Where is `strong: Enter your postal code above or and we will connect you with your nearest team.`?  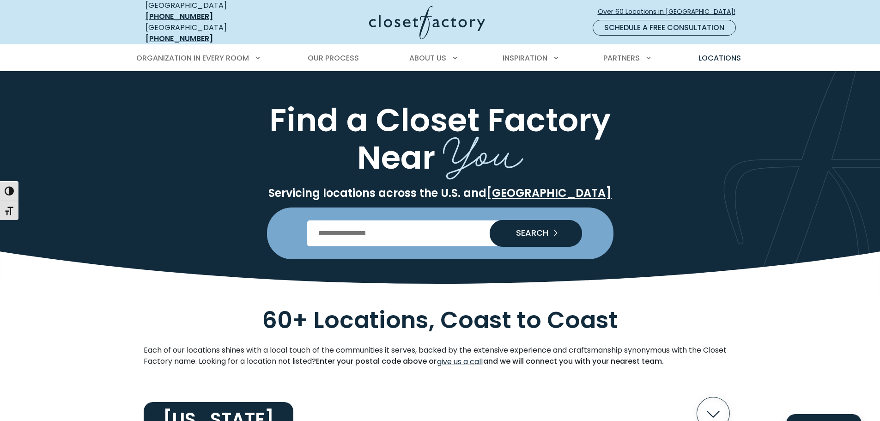 strong: Enter your postal code above or and we will connect you with your nearest team. is located at coordinates (490, 361).